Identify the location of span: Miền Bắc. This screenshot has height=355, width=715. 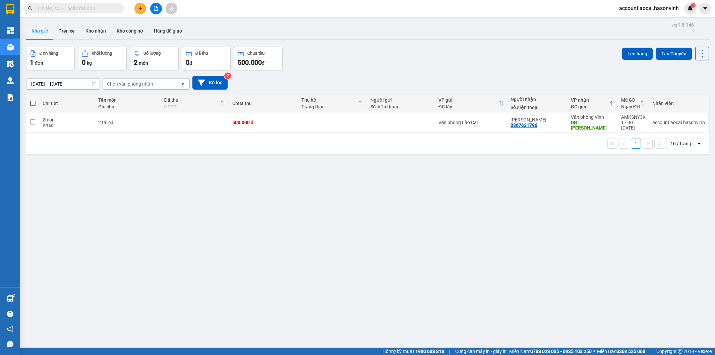
(621, 351).